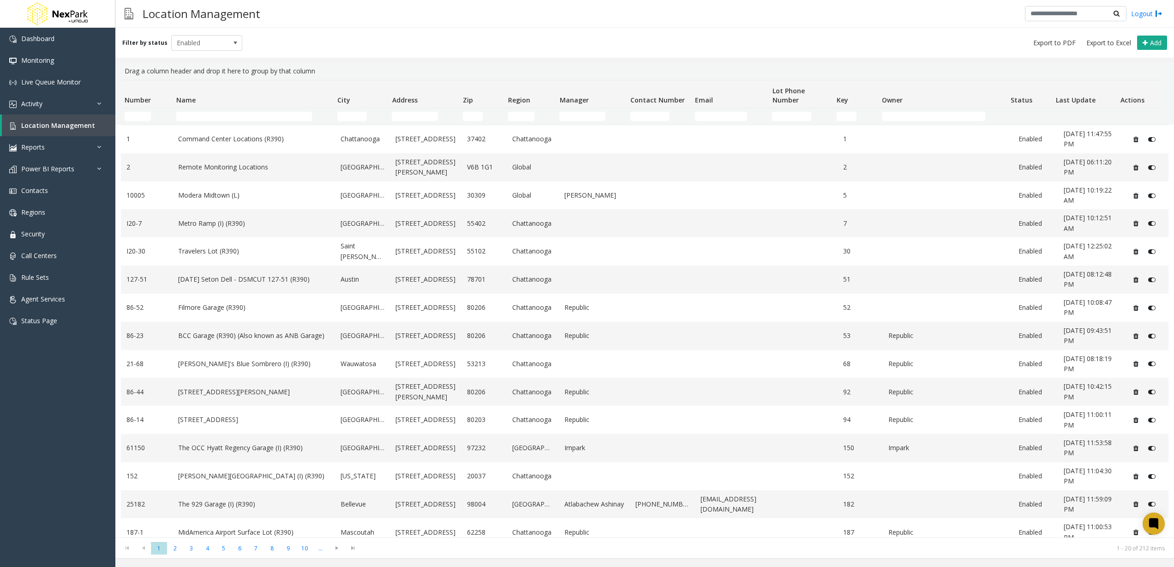 The image size is (1174, 567). Describe the element at coordinates (574, 100) in the screenshot. I see `span: Manager` at that location.